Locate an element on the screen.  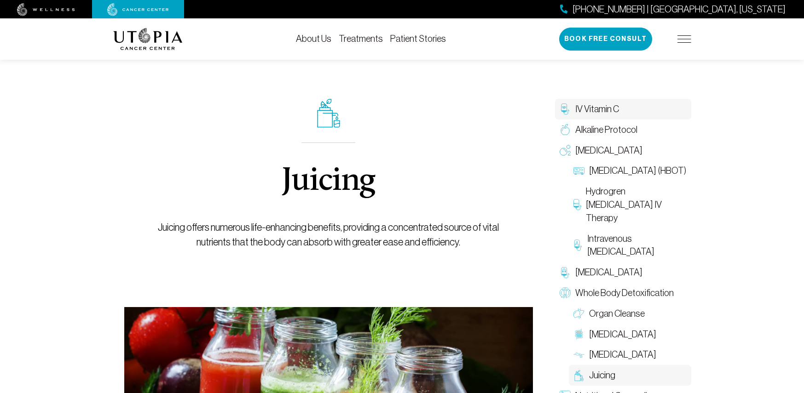
a: IV Vitamin C is located at coordinates (623, 109).